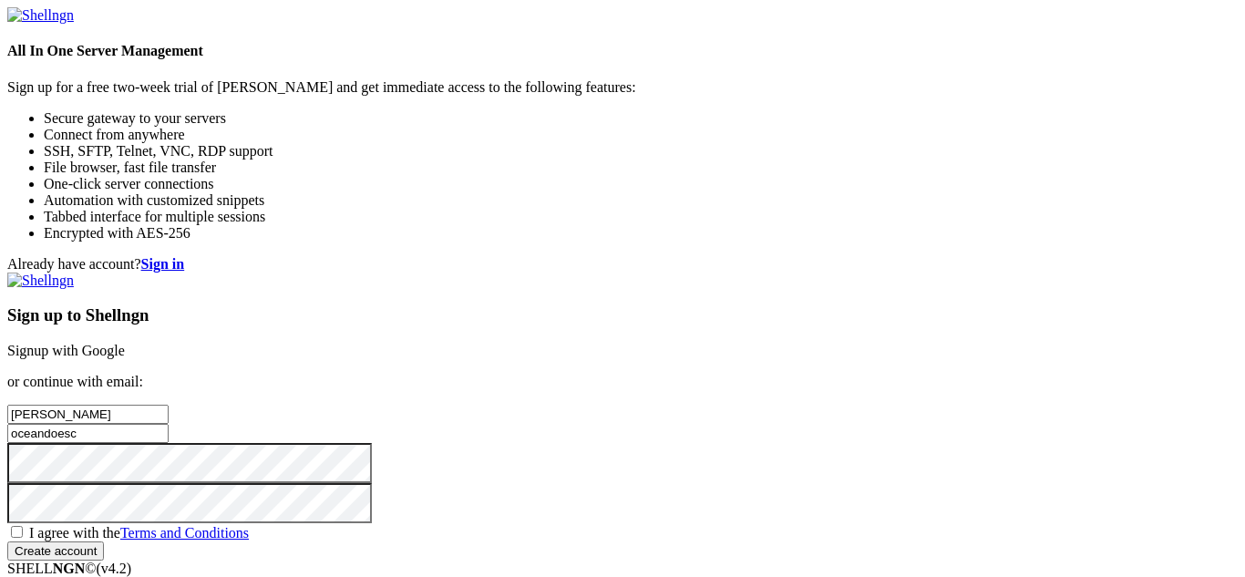  What do you see at coordinates (623, 382) in the screenshot?
I see `p: or continue with email:` at bounding box center [623, 382].